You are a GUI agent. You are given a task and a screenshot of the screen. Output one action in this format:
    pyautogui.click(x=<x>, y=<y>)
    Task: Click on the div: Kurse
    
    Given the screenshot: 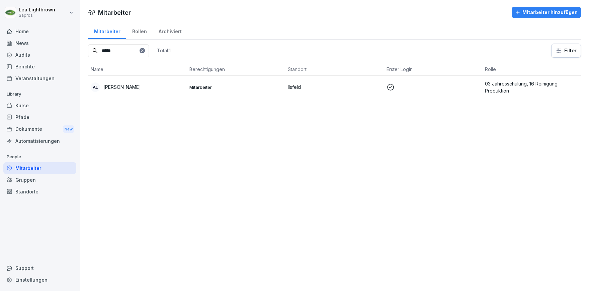 What is the action you would take?
    pyautogui.click(x=40, y=105)
    